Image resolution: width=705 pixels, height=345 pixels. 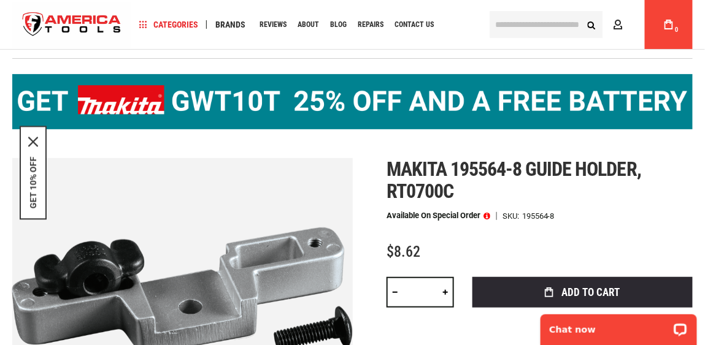 I want to click on strong: SKU, so click(x=512, y=216).